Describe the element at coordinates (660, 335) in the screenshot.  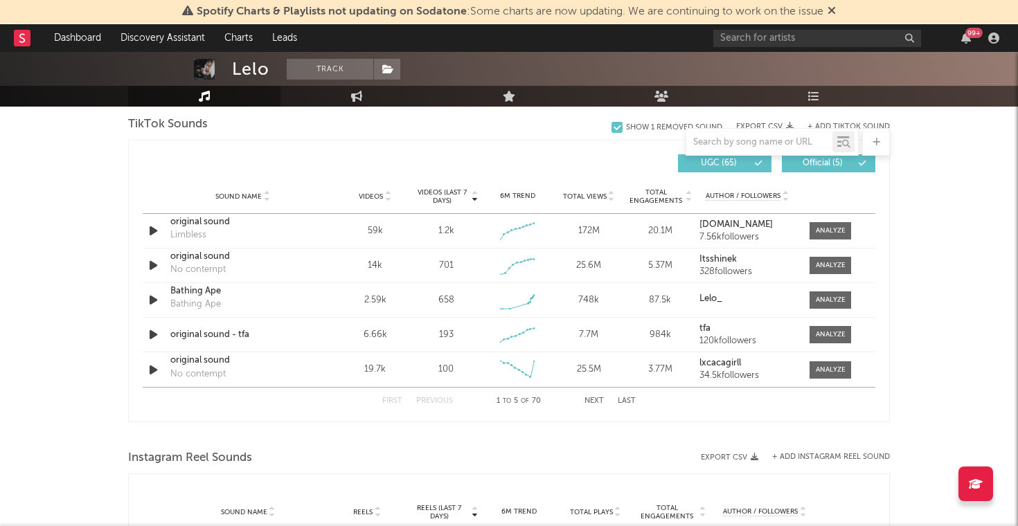
I see `div: 984k` at that location.